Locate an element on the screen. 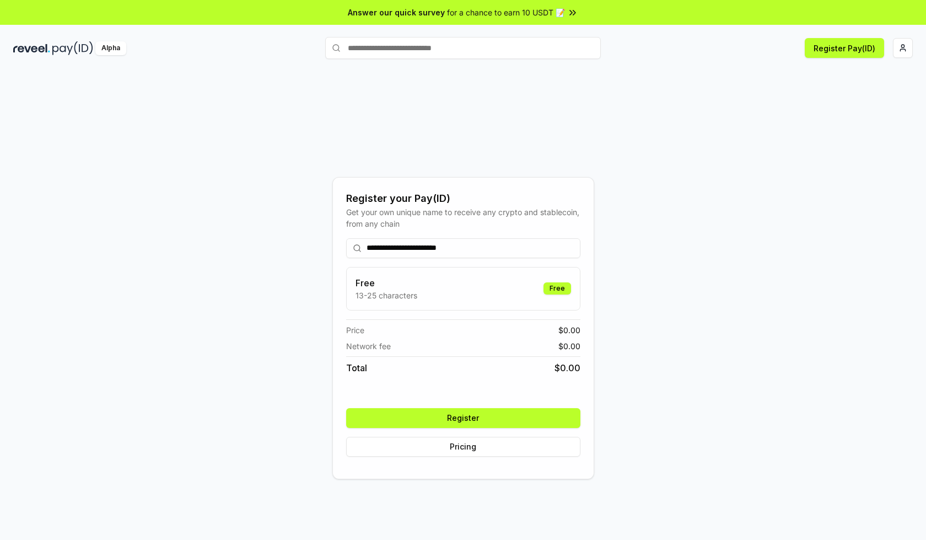  span: for a chance to earn 10 USDT 📝 is located at coordinates (506, 12).